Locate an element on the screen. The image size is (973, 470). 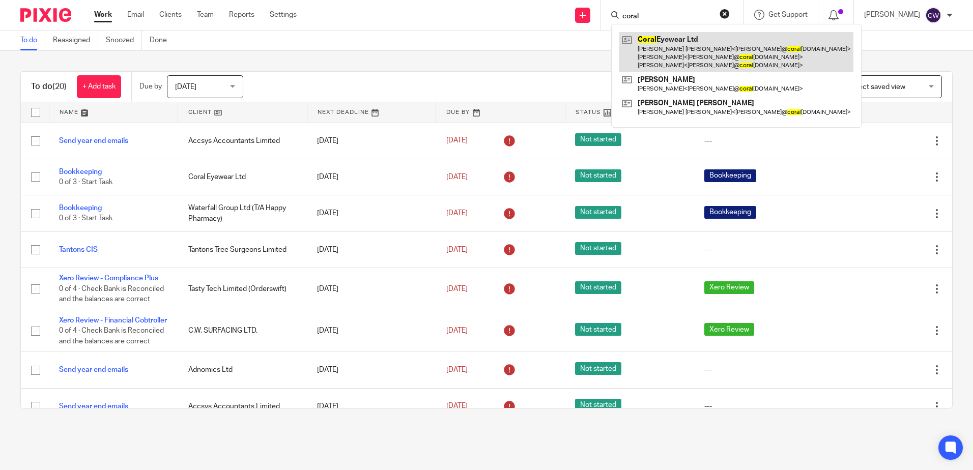
span: (20) is located at coordinates (60, 87).